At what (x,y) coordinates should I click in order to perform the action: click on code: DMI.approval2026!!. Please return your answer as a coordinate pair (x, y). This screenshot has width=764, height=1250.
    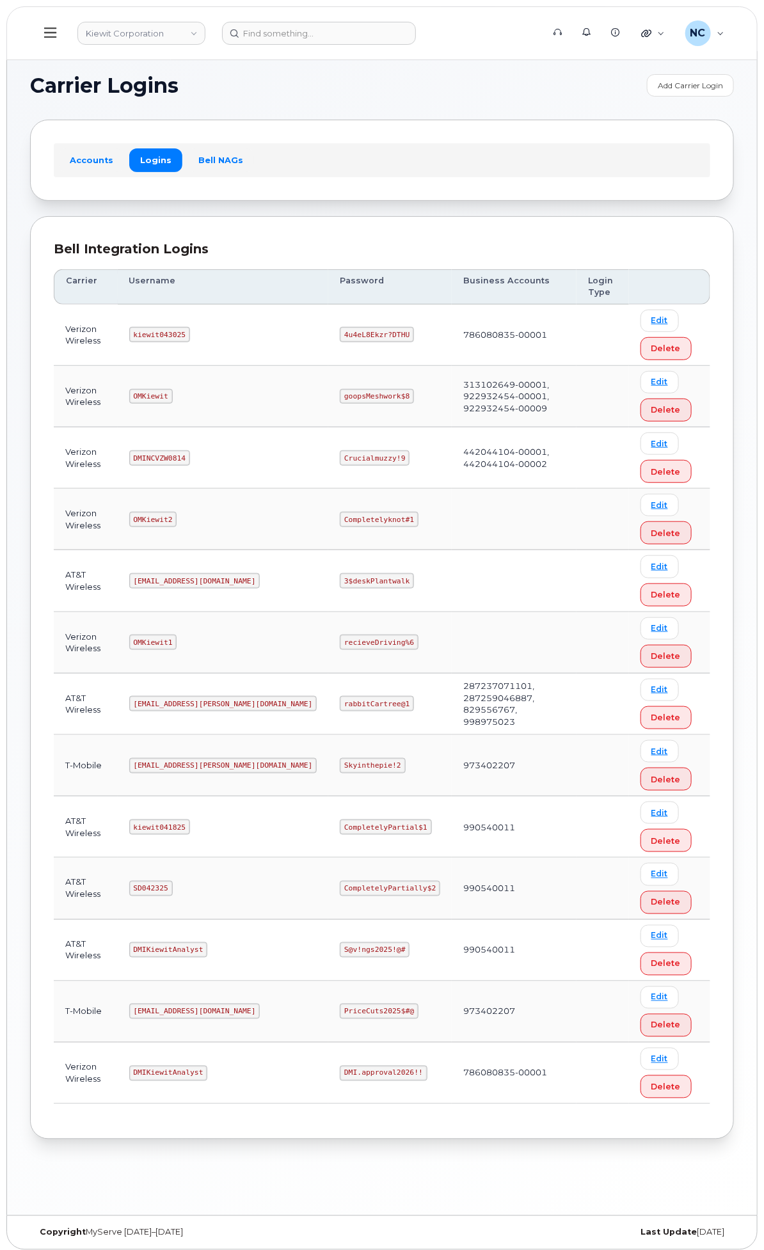
    Looking at the image, I should click on (383, 1074).